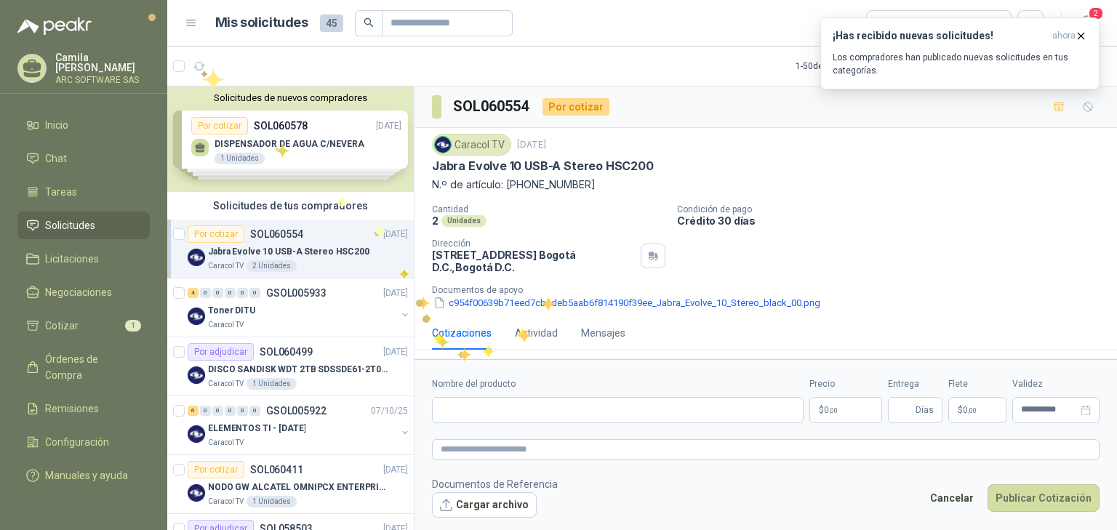 The height and width of the screenshot is (530, 1117). Describe the element at coordinates (193, 293) in the screenshot. I see `div: 4` at that location.